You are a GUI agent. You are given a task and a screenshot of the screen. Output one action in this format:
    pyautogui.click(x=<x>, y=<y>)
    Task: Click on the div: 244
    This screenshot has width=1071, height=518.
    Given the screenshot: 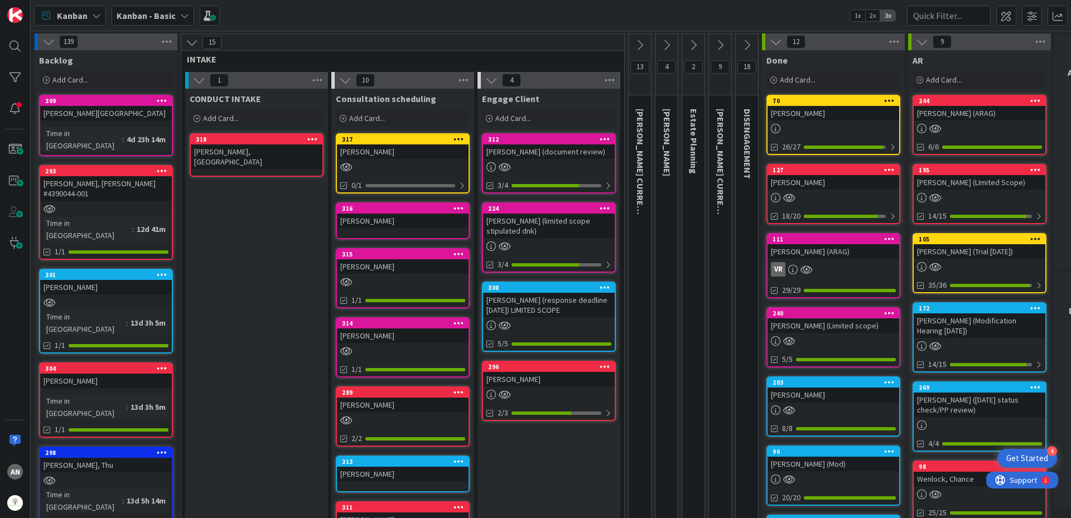 What is the action you would take?
    pyautogui.click(x=979, y=101)
    